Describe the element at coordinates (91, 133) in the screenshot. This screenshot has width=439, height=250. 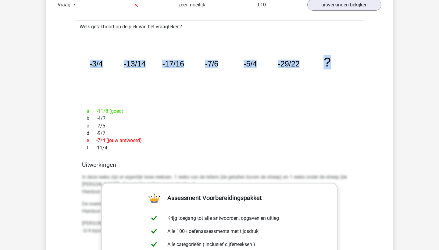
I see `span: d` at that location.